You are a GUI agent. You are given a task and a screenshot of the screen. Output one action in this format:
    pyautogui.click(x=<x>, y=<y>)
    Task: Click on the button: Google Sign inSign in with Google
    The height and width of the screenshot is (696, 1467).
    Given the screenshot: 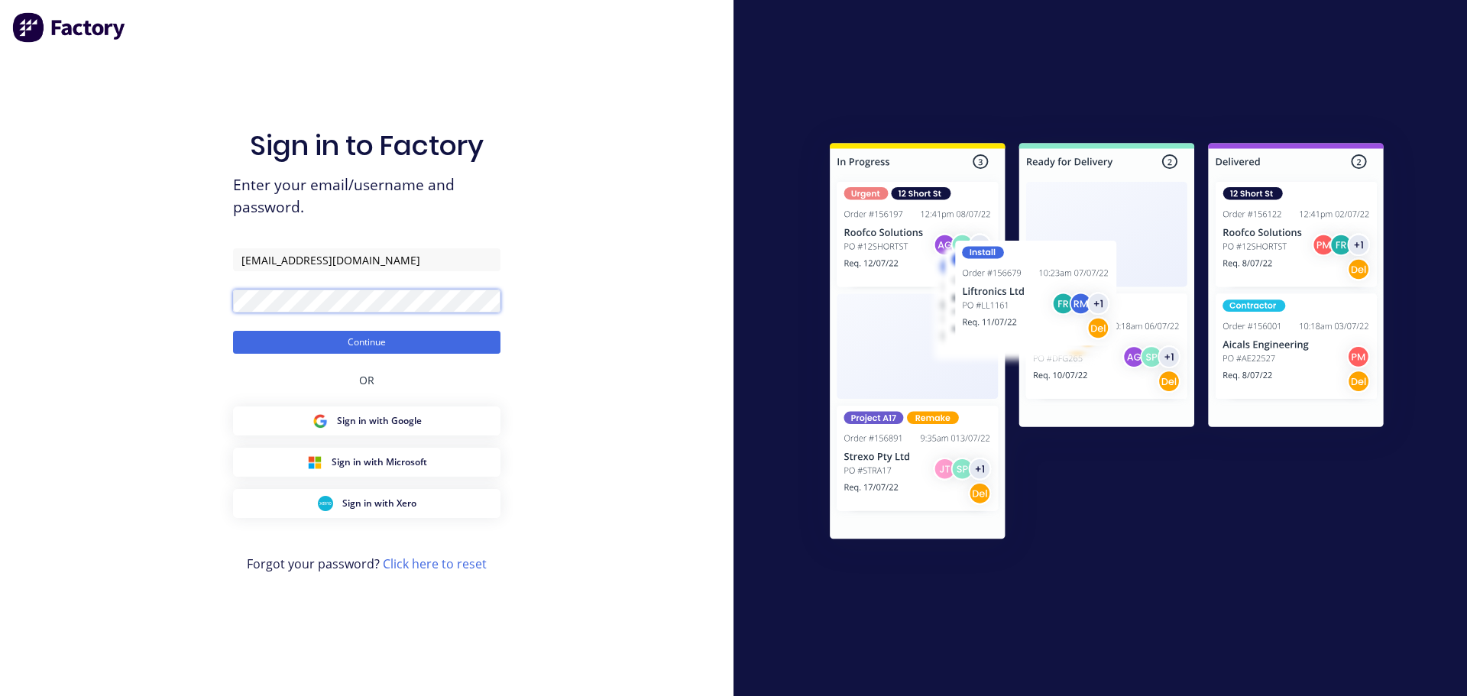 What is the action you would take?
    pyautogui.click(x=367, y=421)
    